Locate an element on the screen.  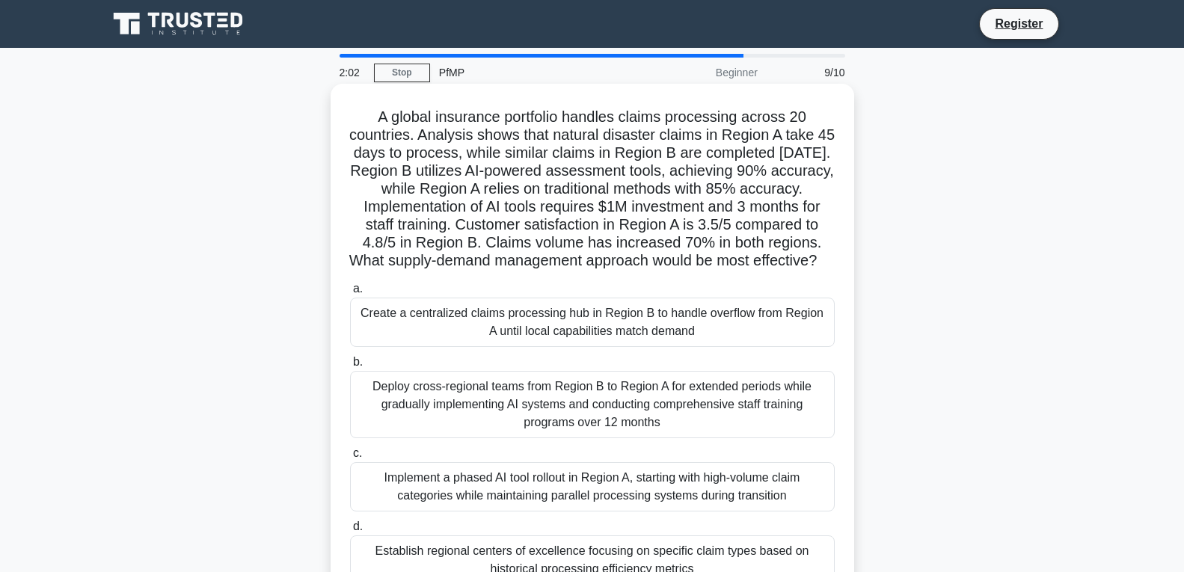
div: 9/10 is located at coordinates (810, 73).